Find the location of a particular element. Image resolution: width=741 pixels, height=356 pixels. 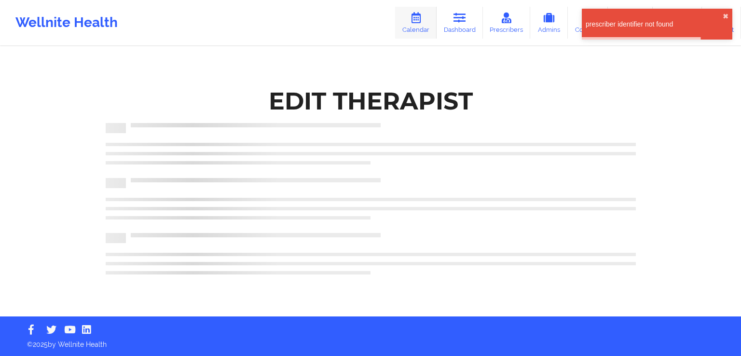

a: Dashboard is located at coordinates (460, 23).